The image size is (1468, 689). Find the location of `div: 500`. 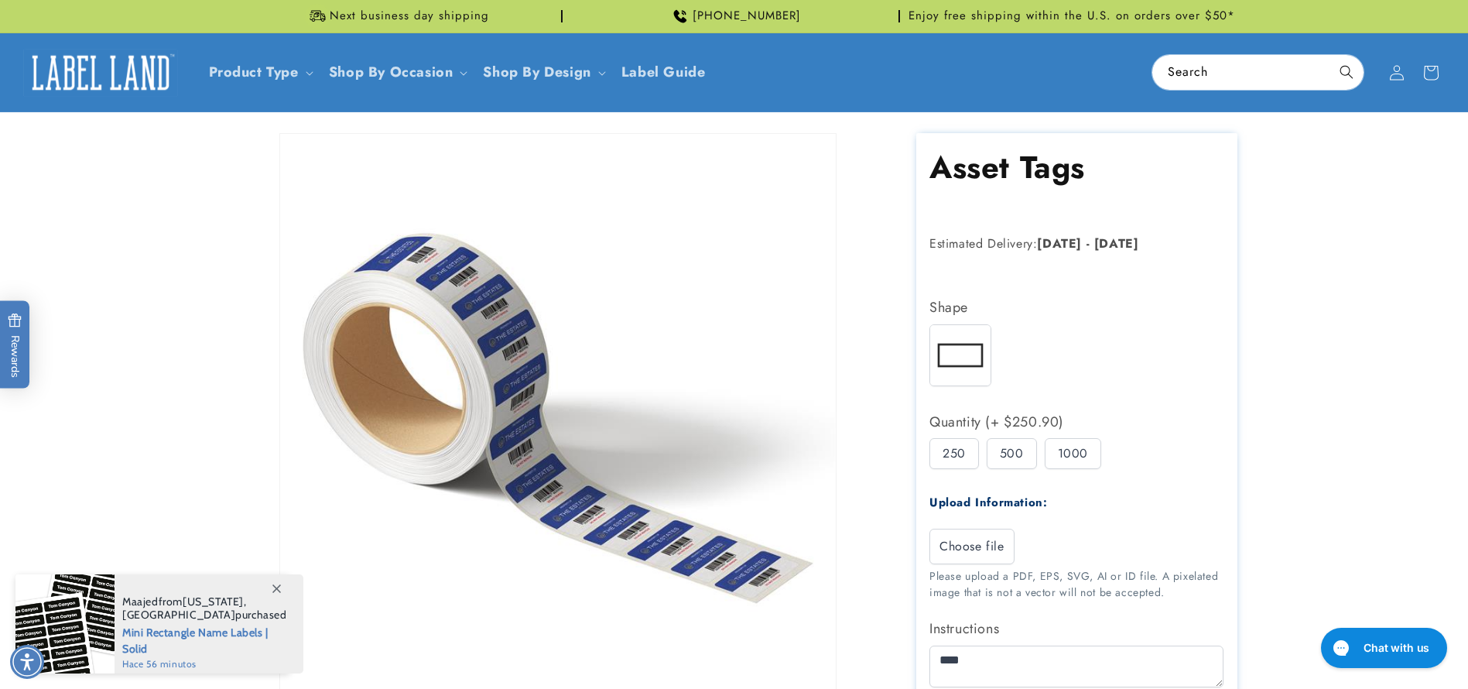

div: 500 is located at coordinates (1011, 453).